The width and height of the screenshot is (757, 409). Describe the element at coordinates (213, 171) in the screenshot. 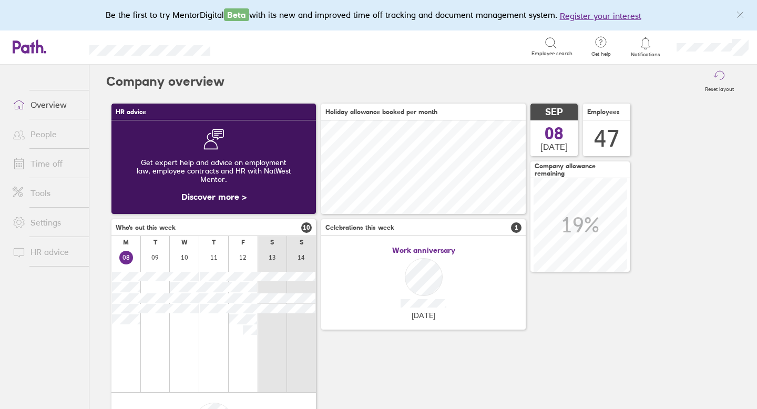

I see `div: Get expert help and advice on employment law, employee contracts and HR with NatWest Mentor.` at that location.